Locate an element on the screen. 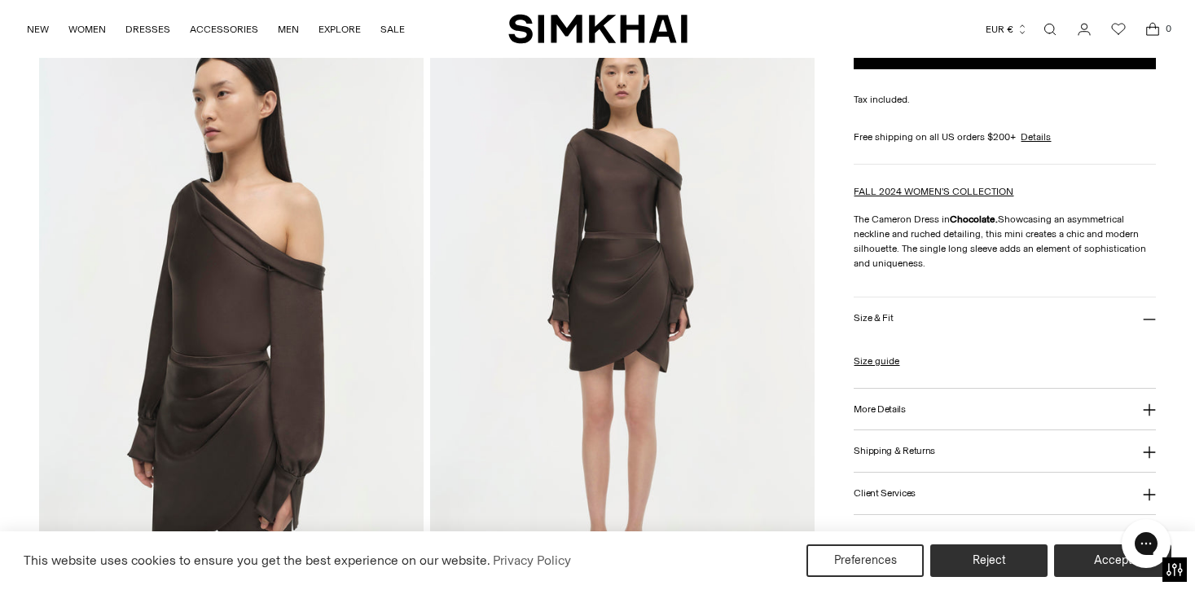 The image size is (1195, 590). button: Accept is located at coordinates (1113, 560).